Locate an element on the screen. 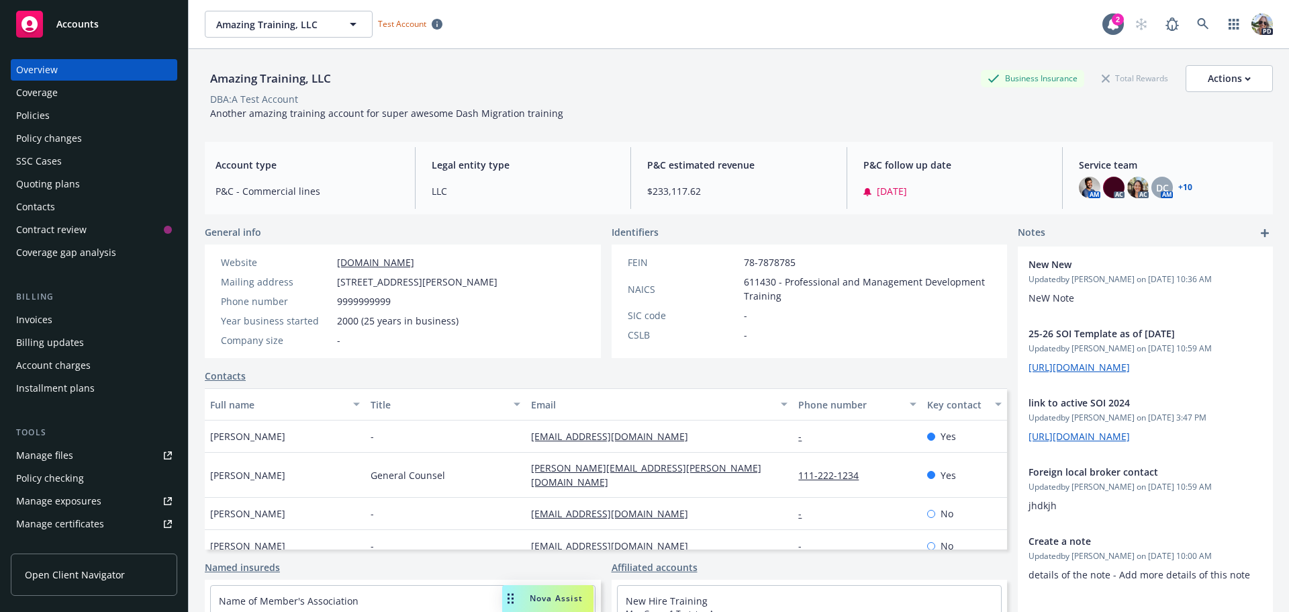  div: Company size is located at coordinates (276, 340).